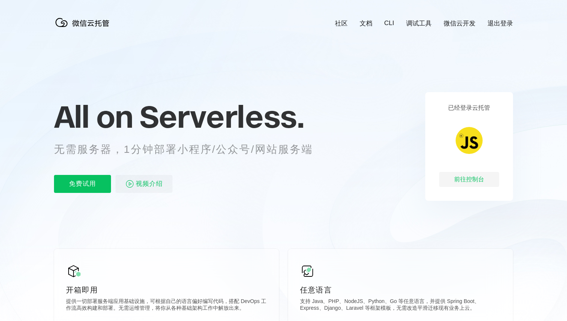  I want to click on a: CLI, so click(389, 23).